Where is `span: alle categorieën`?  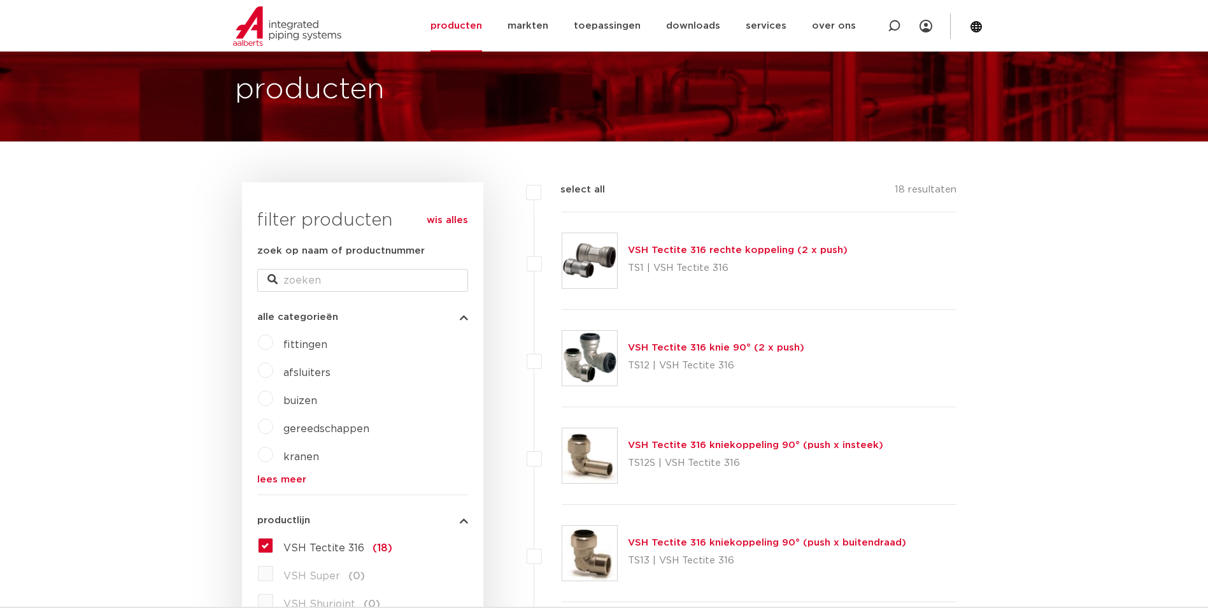 span: alle categorieën is located at coordinates (297, 317).